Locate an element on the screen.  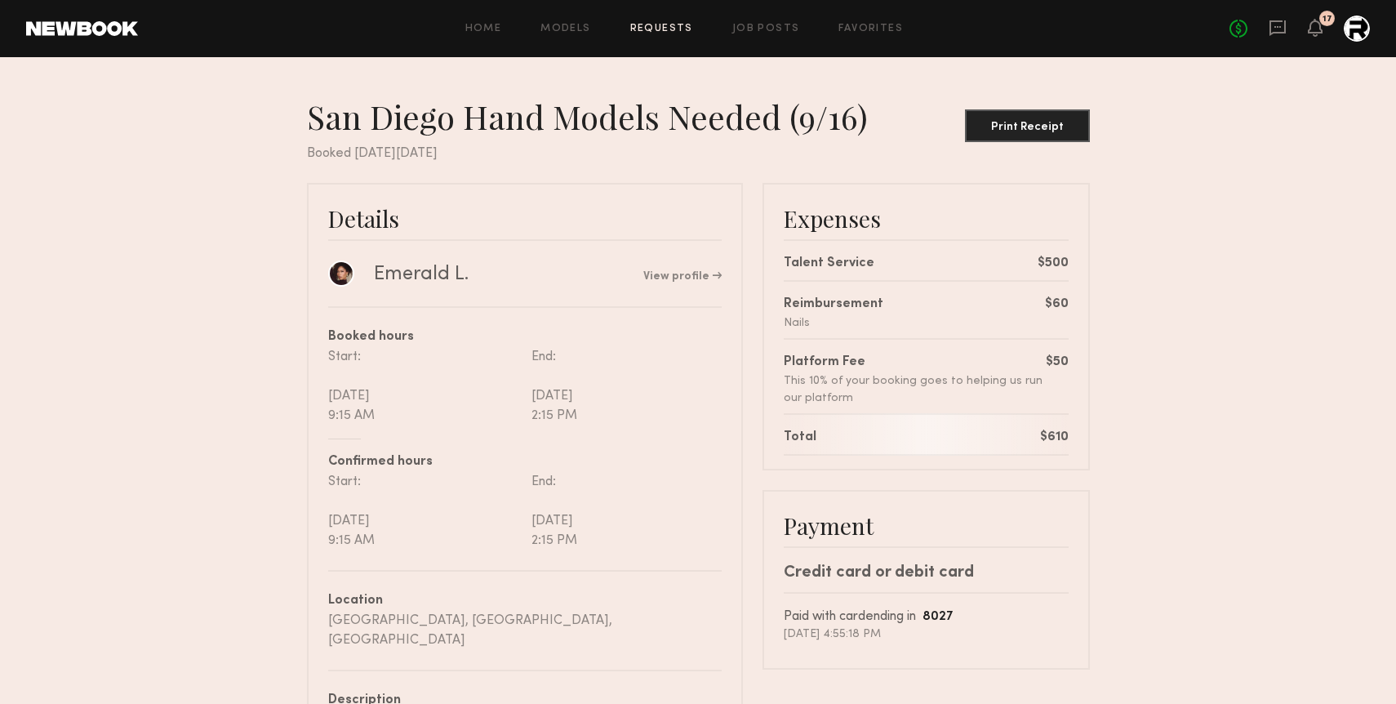
div: Talent Service is located at coordinates (828, 264).